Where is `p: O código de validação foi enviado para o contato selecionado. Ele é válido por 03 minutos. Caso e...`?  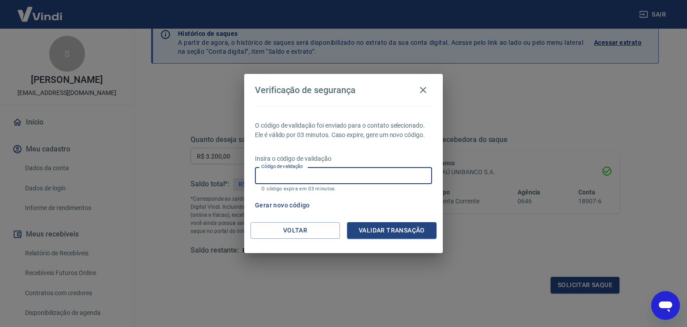 p: O código de validação foi enviado para o contato selecionado. Ele é válido por 03 minutos. Caso e... is located at coordinates (344, 130).